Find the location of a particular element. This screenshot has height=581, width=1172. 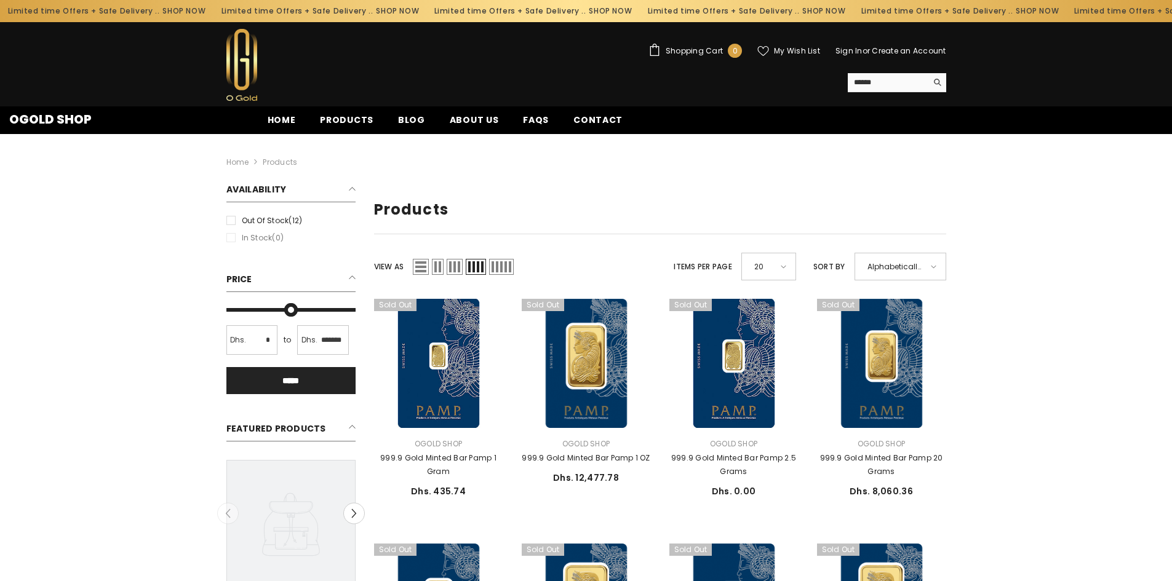

span: Dhs. 8,060.36 is located at coordinates (881, 492).